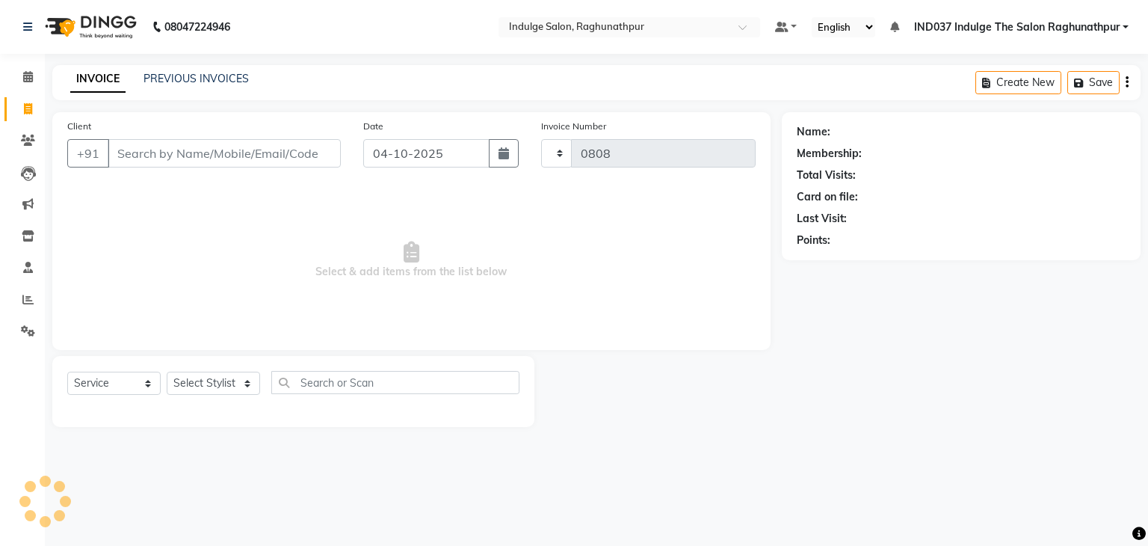 The height and width of the screenshot is (546, 1148). What do you see at coordinates (411, 260) in the screenshot?
I see `span: Select & add items from the list below` at bounding box center [411, 260].